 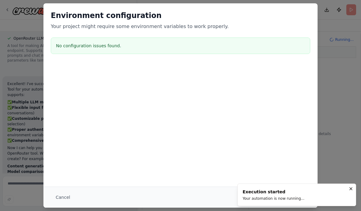 I want to click on p: Your project might require some environment variables to work properly., so click(x=180, y=27).